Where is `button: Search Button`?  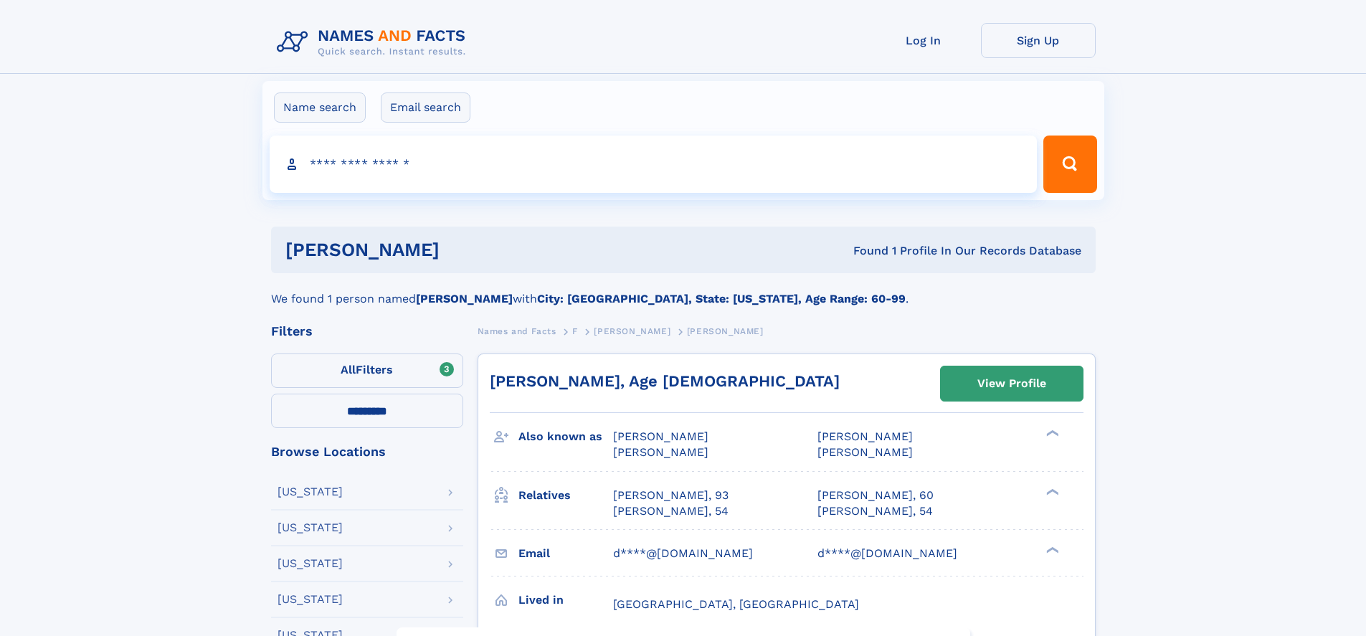 button: Search Button is located at coordinates (1070, 164).